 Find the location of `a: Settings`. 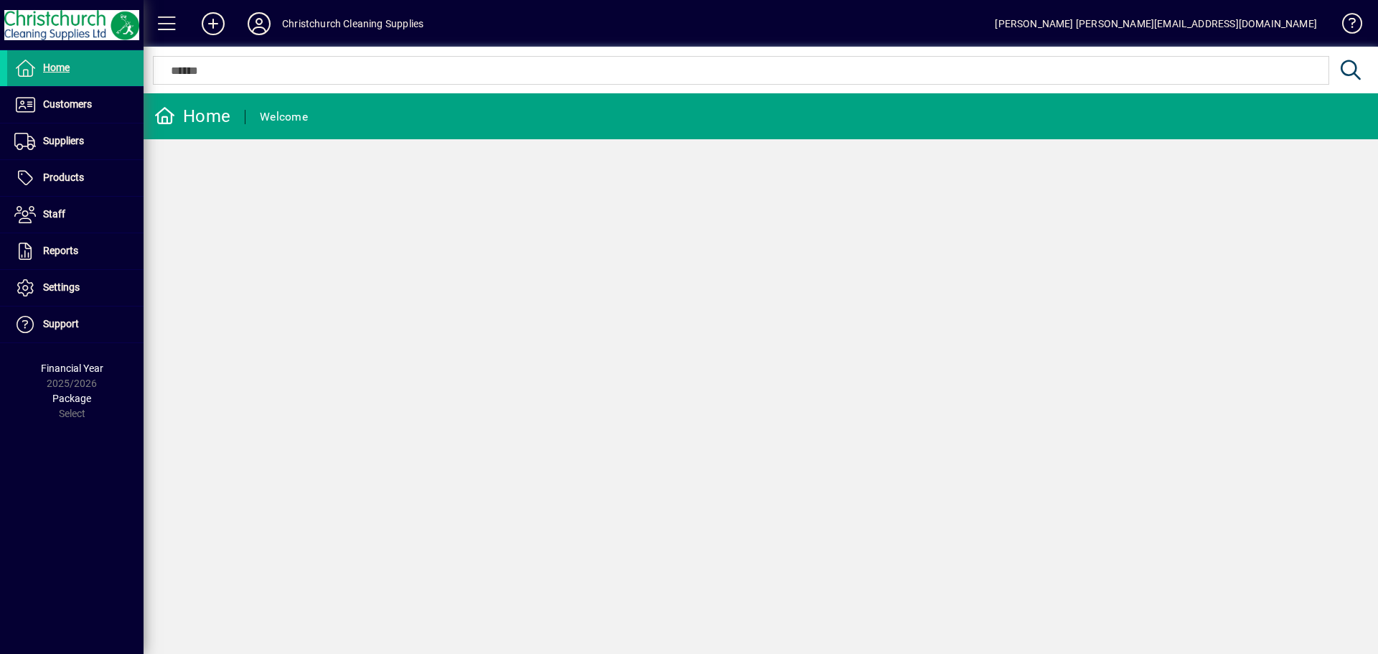

a: Settings is located at coordinates (75, 288).